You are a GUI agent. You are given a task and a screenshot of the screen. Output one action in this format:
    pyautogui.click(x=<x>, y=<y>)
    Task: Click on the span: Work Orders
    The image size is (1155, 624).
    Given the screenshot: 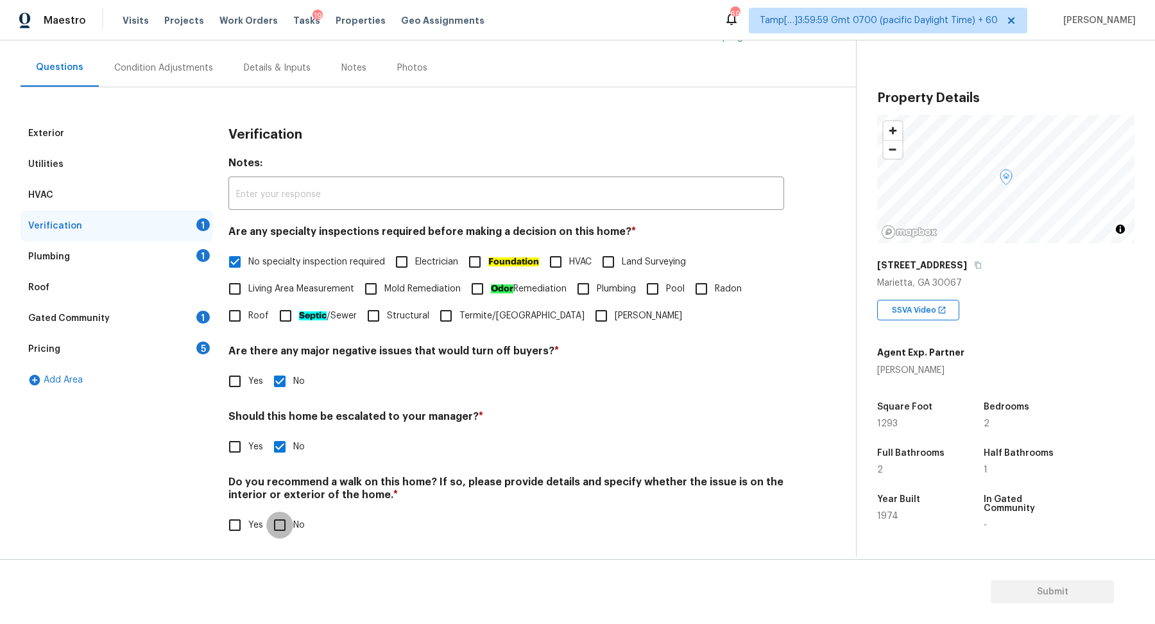 What is the action you would take?
    pyautogui.click(x=248, y=21)
    